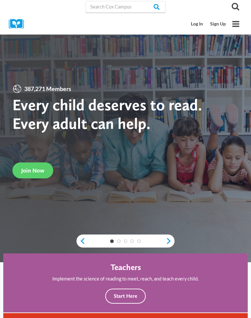 The image size is (251, 318). I want to click on a: Log In, so click(197, 24).